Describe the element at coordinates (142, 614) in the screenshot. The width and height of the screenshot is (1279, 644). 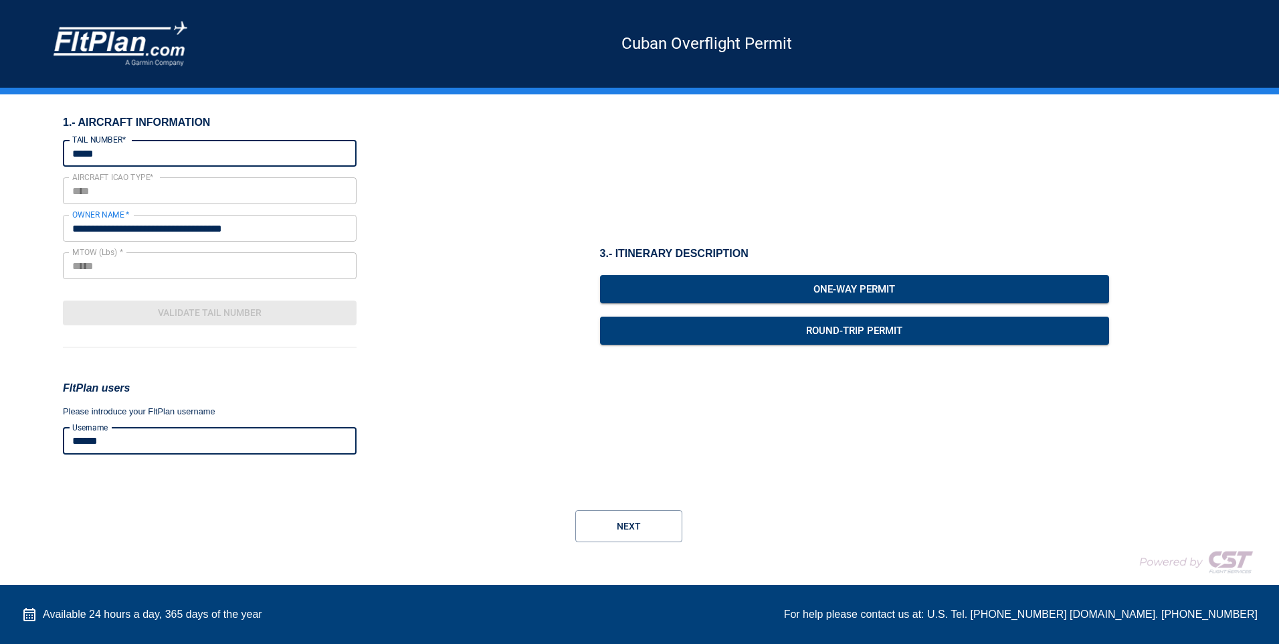
I see `div: Available 24 hours a day, 365 days of the year` at that location.